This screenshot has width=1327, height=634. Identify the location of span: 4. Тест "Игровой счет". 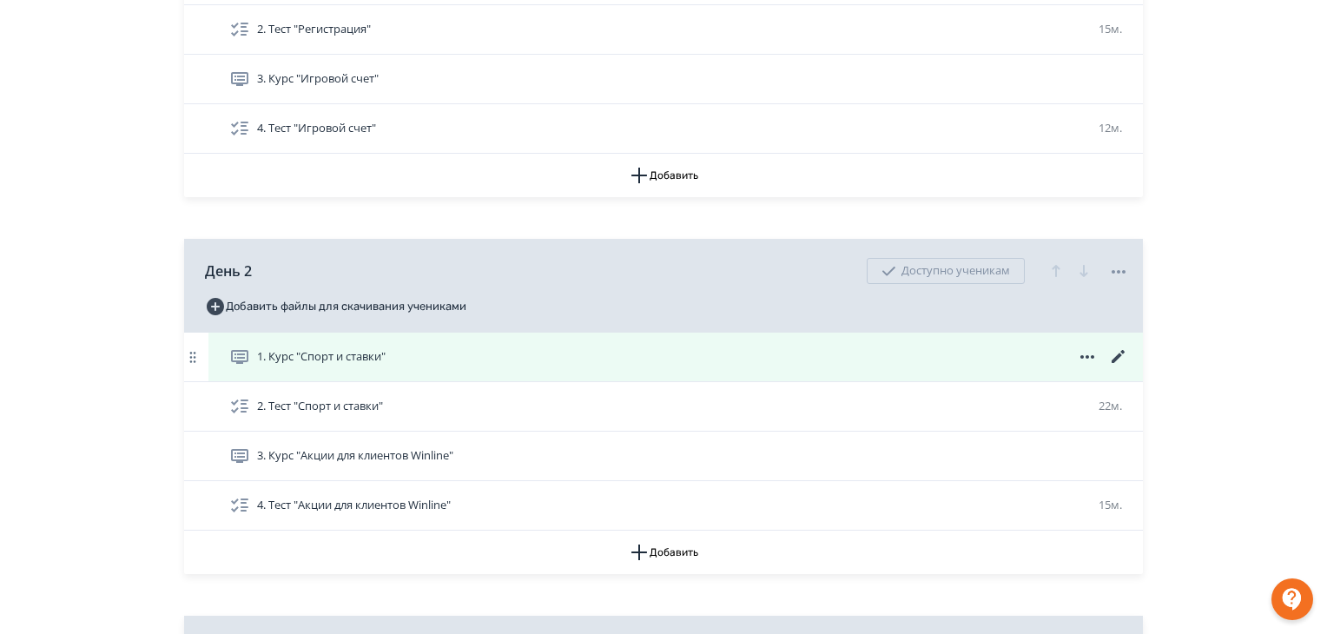
(316, 129).